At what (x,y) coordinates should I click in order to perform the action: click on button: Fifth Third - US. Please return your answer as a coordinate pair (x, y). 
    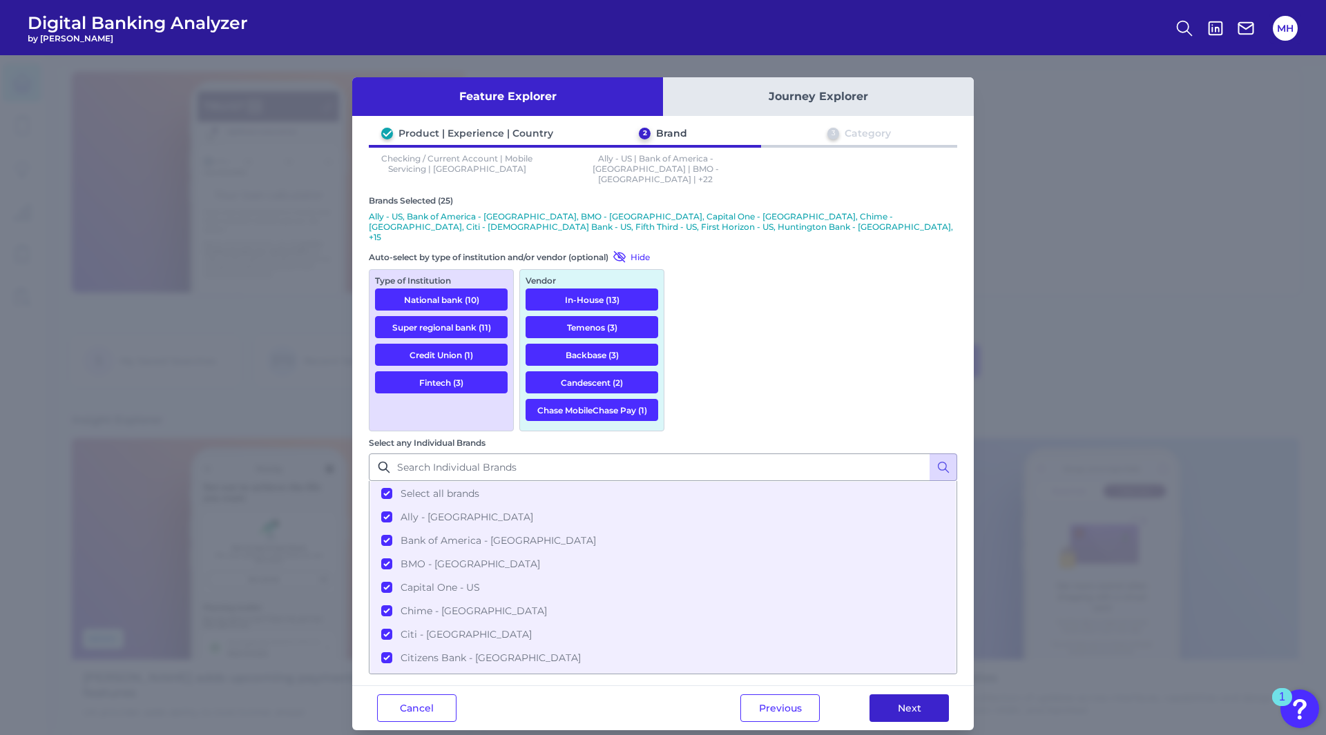
    Looking at the image, I should click on (663, 681).